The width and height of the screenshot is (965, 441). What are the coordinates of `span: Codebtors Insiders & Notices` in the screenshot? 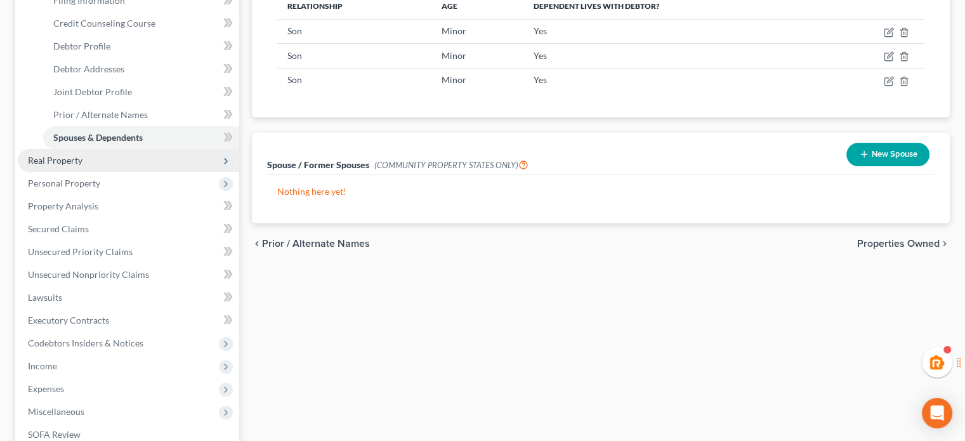 It's located at (86, 343).